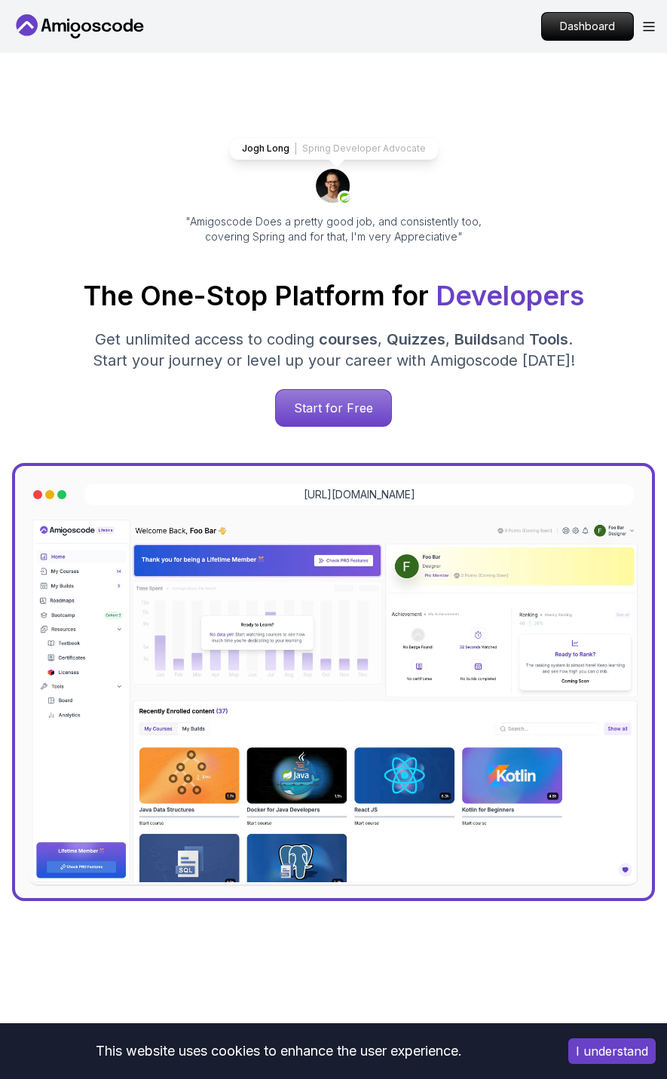 The width and height of the screenshot is (667, 1079). I want to click on div: Open Menu, so click(649, 26).